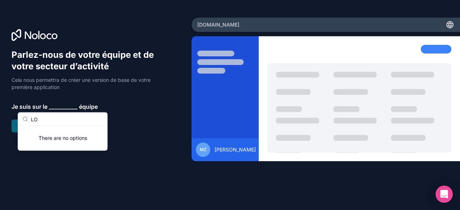 Image resolution: width=460 pixels, height=210 pixels. Describe the element at coordinates (88, 107) in the screenshot. I see `font: équipe` at that location.